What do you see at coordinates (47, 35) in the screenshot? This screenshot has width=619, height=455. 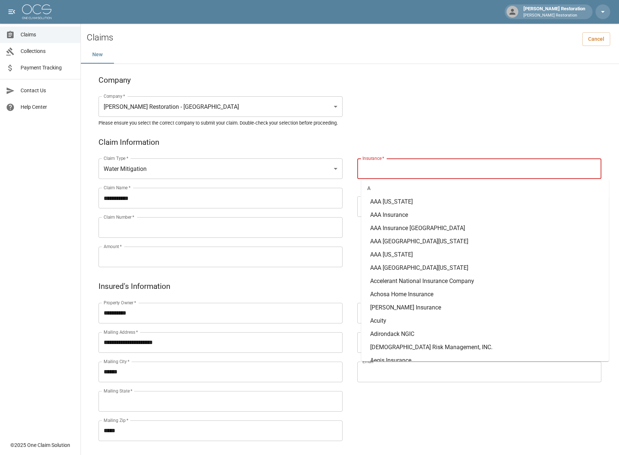 I see `span: Claims` at bounding box center [47, 35].